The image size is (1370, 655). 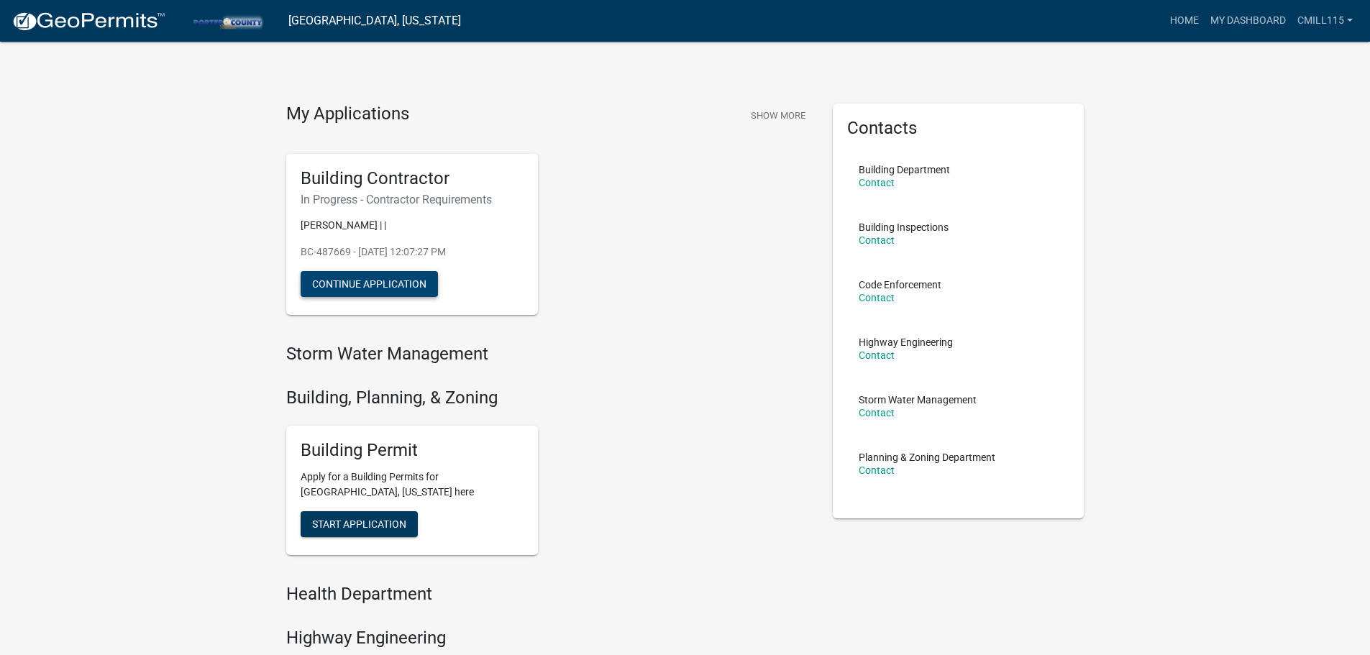 I want to click on button: Start Application, so click(x=359, y=524).